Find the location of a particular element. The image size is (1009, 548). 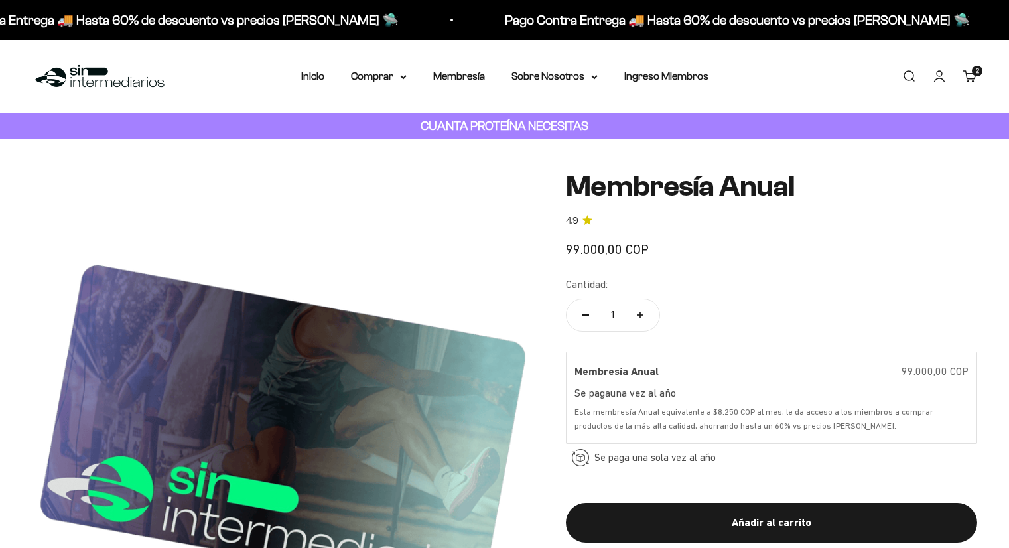

span: 2 is located at coordinates (978, 71).